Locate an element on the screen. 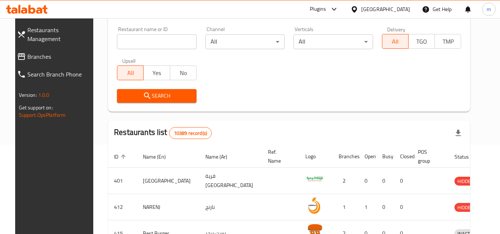  span: POS group is located at coordinates (429, 157).